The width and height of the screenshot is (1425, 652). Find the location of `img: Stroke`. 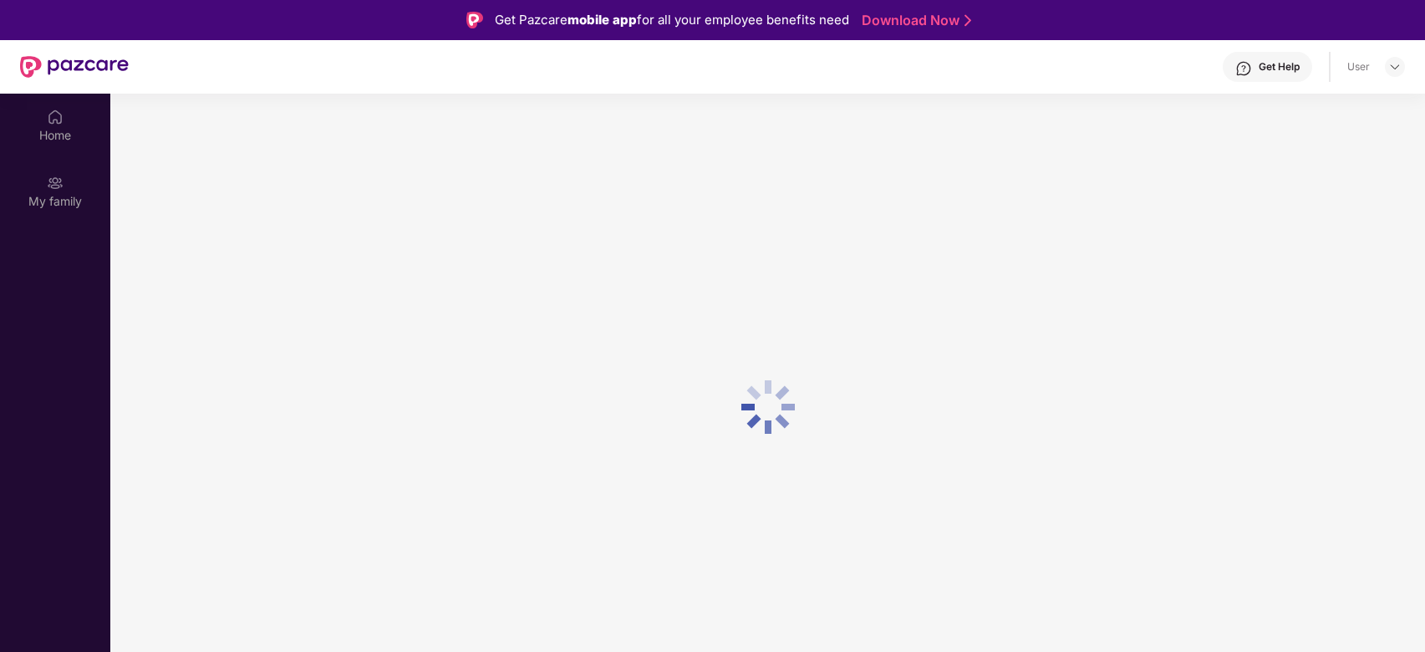

img: Stroke is located at coordinates (968, 20).